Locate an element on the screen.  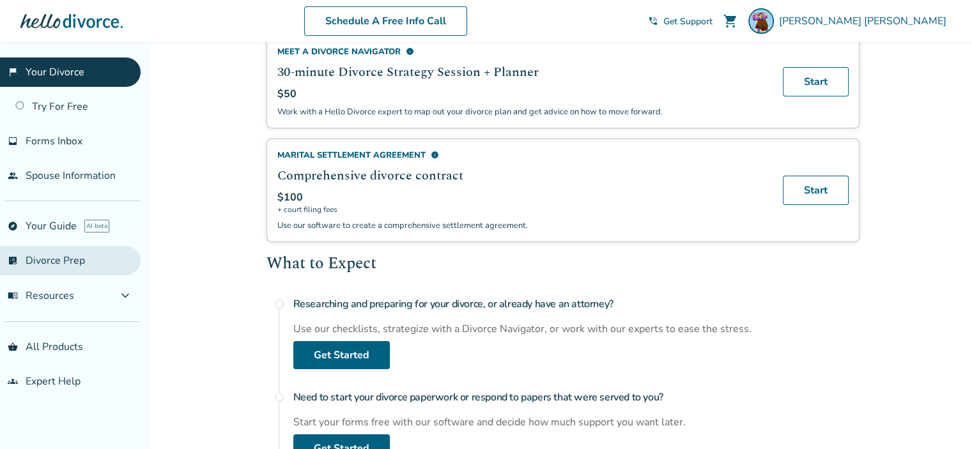
span: list_alt_check is located at coordinates (13, 261).